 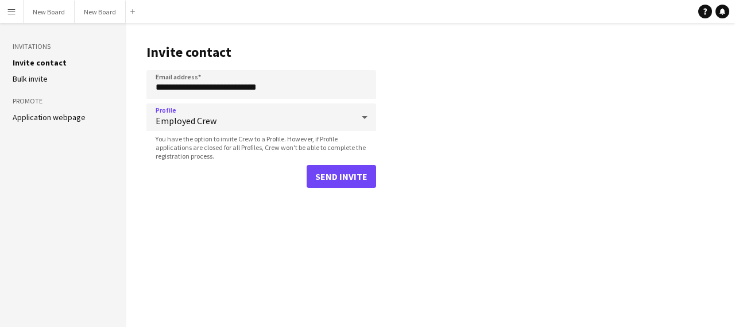 What do you see at coordinates (341, 176) in the screenshot?
I see `button: Send invite` at bounding box center [341, 176].